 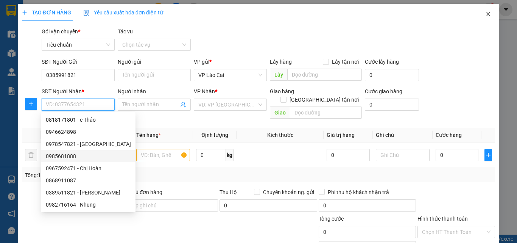 What do you see at coordinates (142, 192) in the screenshot?
I see `label: Ghi chú đơn hàng` at bounding box center [142, 192].